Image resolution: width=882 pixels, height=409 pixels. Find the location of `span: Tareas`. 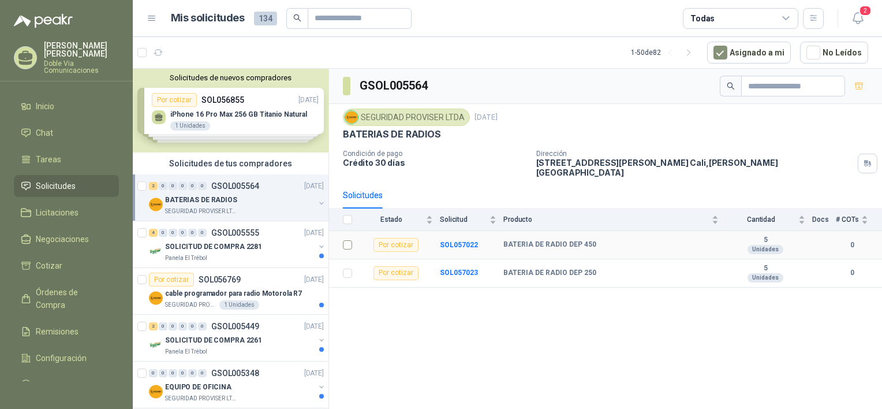

span: Tareas is located at coordinates (49, 159).